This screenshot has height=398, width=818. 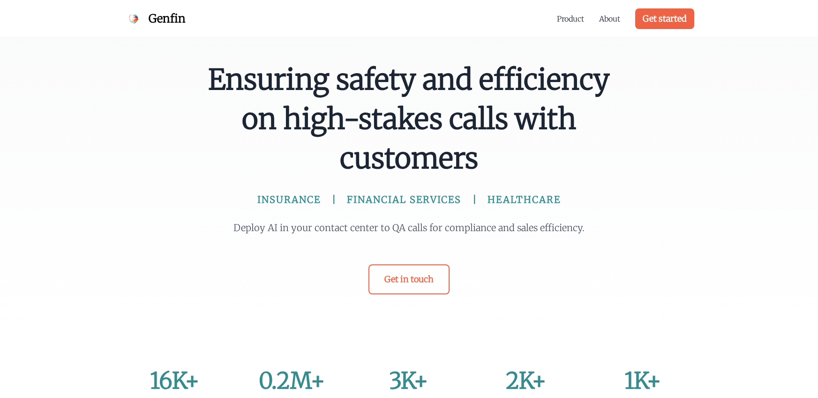 What do you see at coordinates (289, 200) in the screenshot?
I see `span: INSURANCE` at bounding box center [289, 200].